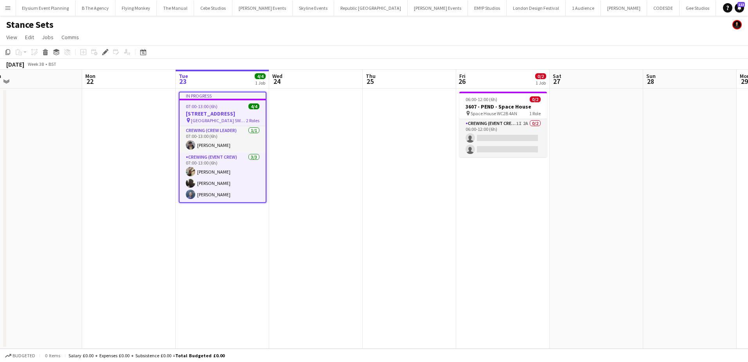 The image size is (748, 362). I want to click on button: 1 Audience, so click(584, 8).